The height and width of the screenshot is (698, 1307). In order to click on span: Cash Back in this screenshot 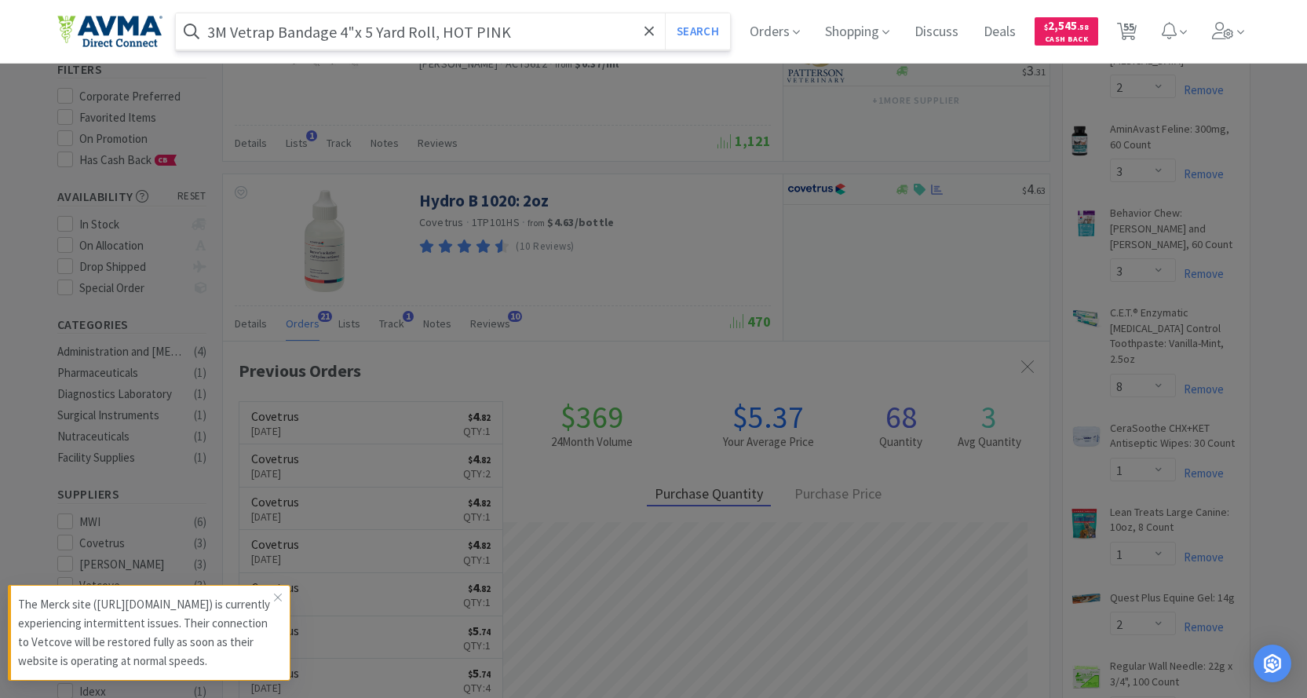, I will do `click(1066, 40)`.